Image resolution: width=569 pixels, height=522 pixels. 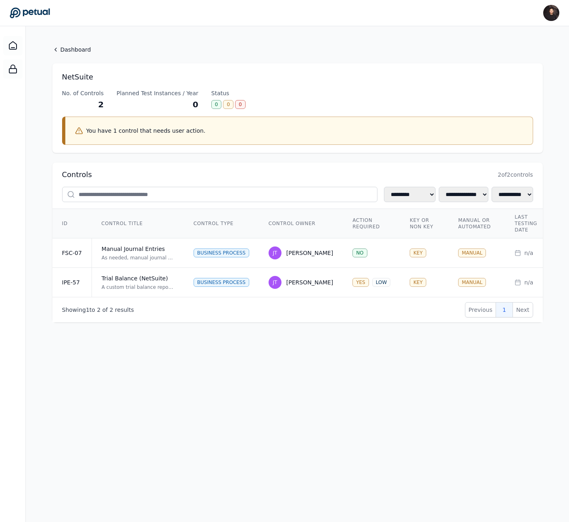 What do you see at coordinates (138, 278) in the screenshot?
I see `div: Trial Balance (NetSuite)` at bounding box center [138, 278].